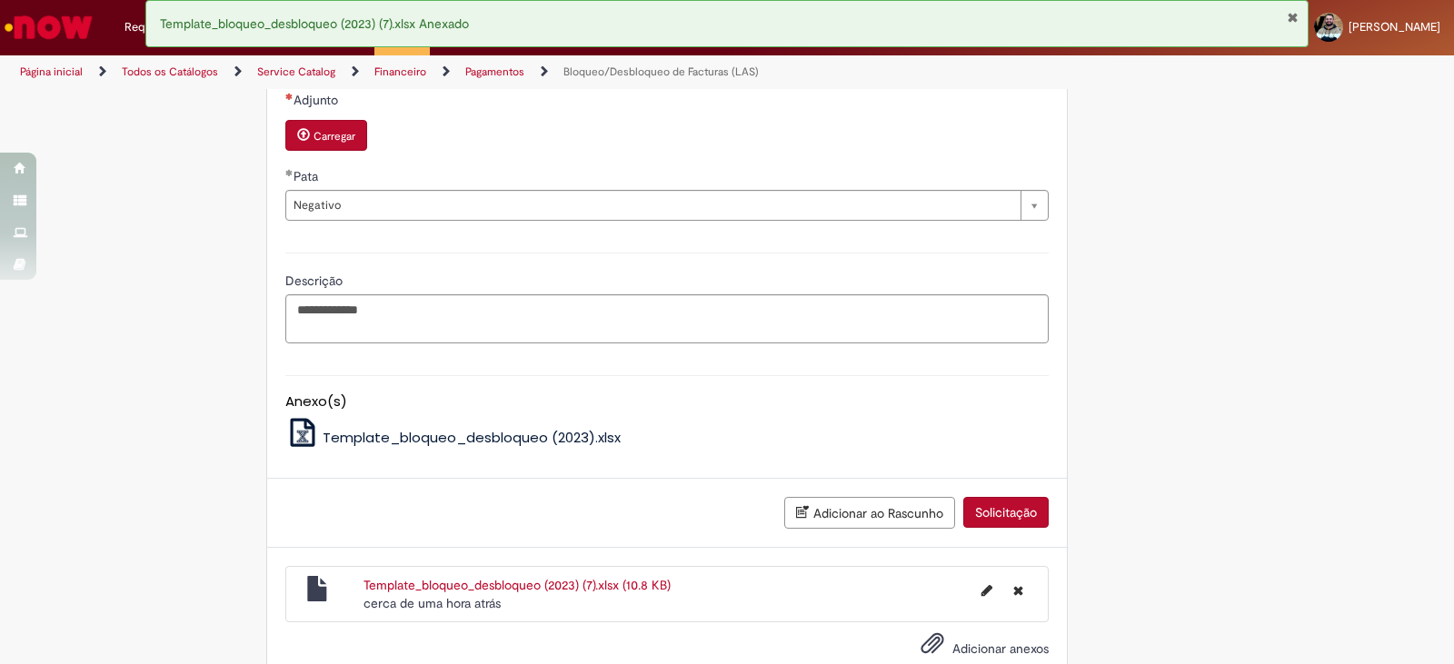  Describe the element at coordinates (296, 72) in the screenshot. I see `a: Service Catalog` at that location.